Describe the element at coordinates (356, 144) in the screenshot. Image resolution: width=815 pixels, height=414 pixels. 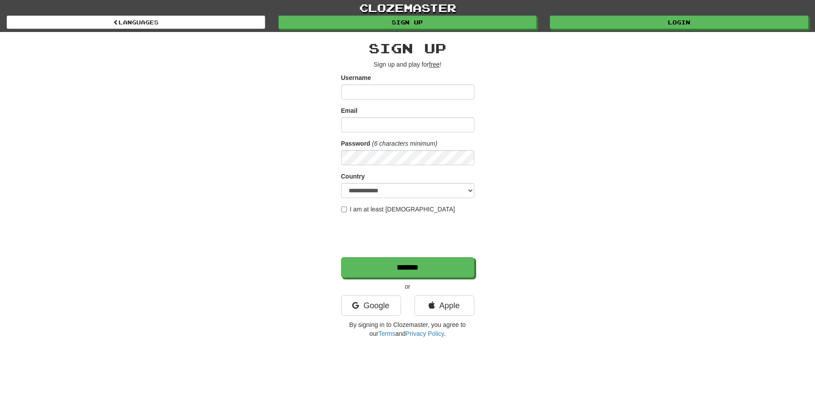
I see `label: Password` at that location.